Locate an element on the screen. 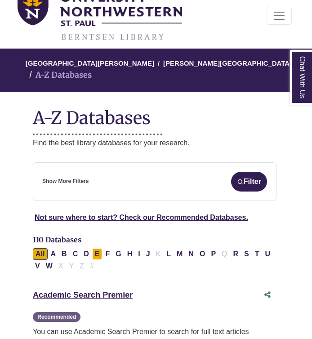  button: Filter Results M is located at coordinates (179, 254).